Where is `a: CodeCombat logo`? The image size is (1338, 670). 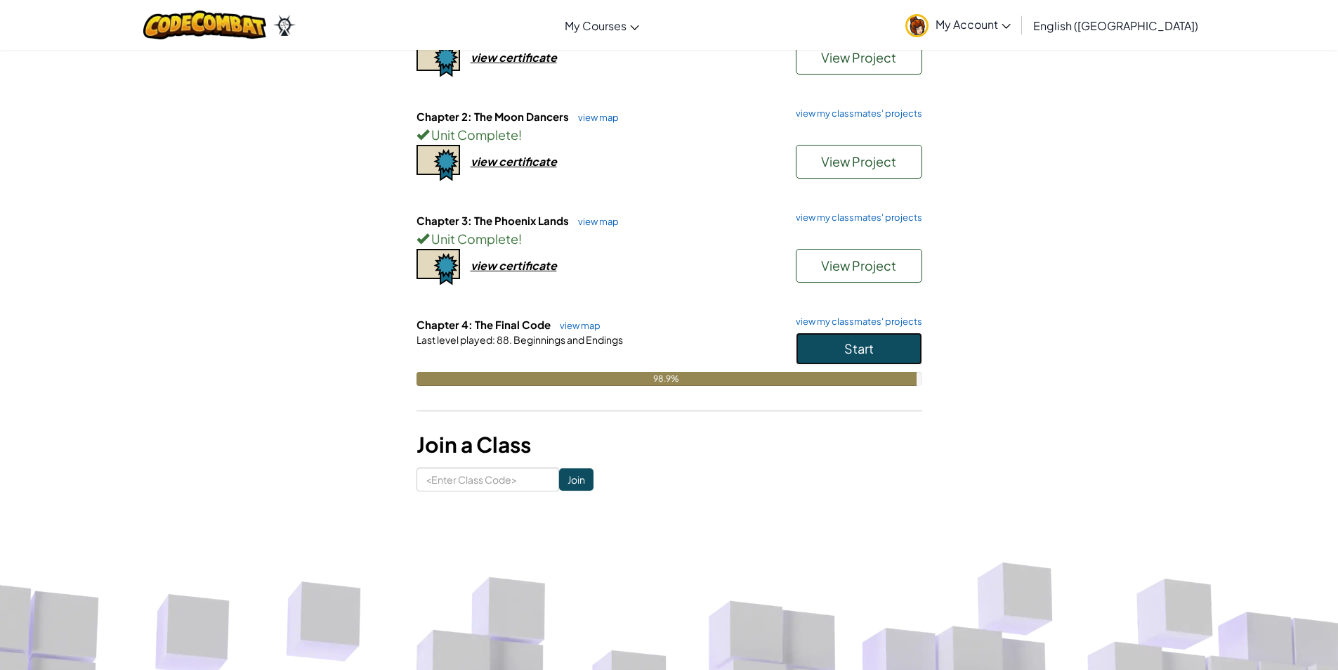
a: CodeCombat logo is located at coordinates (204, 25).